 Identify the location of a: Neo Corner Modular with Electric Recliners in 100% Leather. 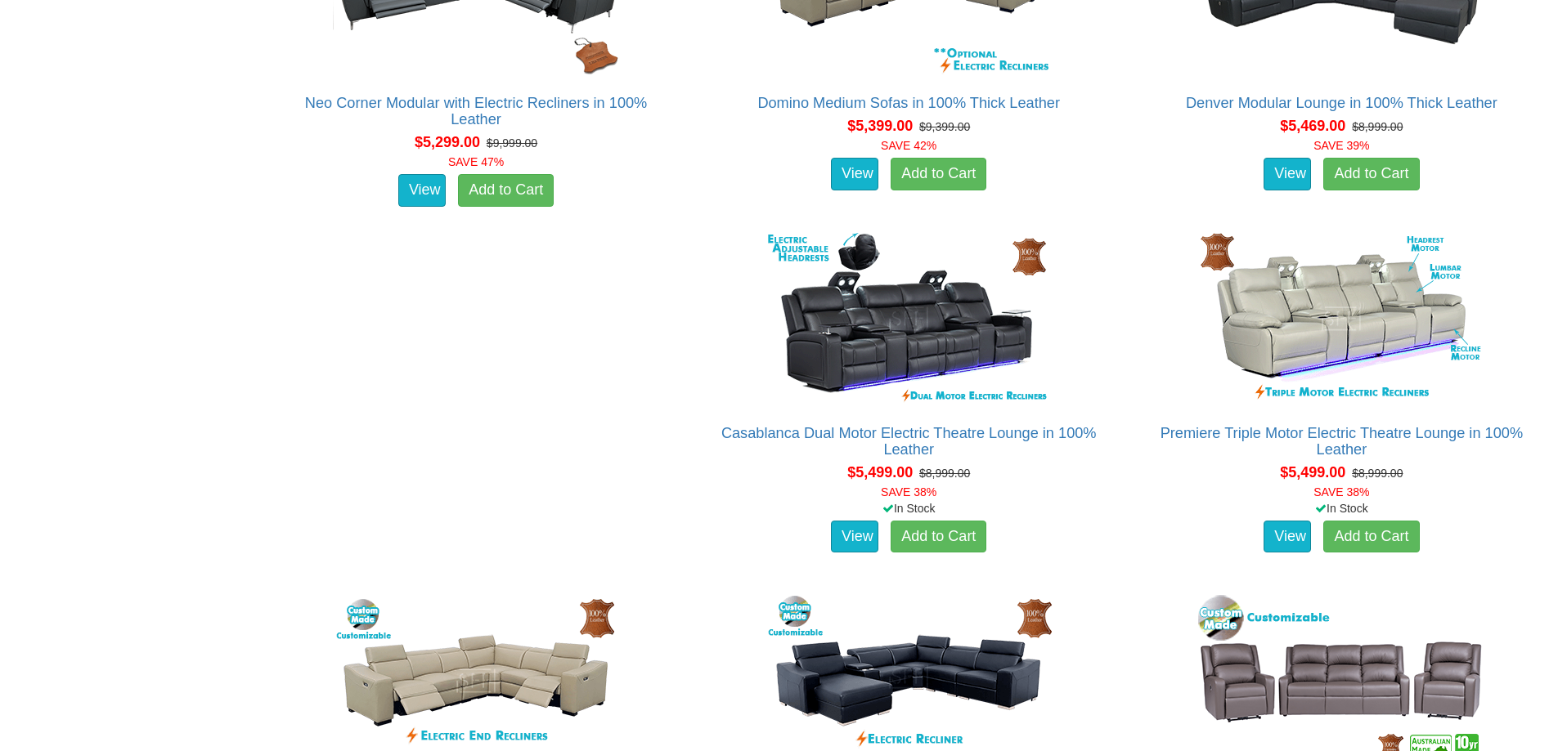
(476, 111).